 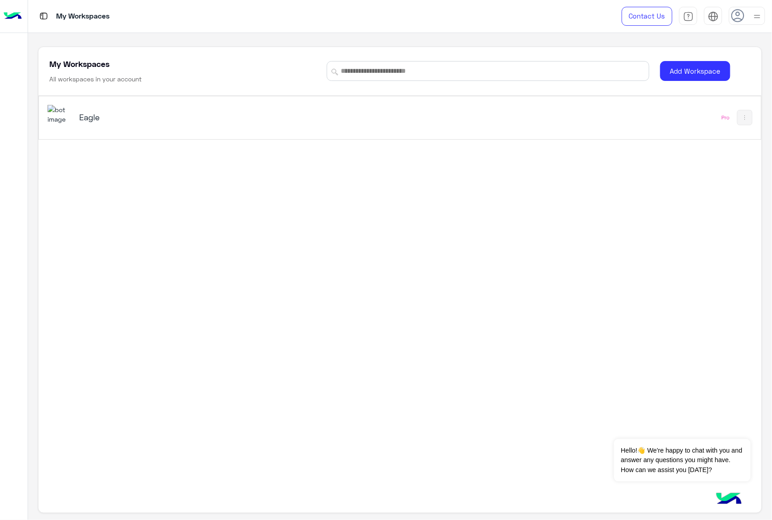 I want to click on img: 713415422032625, so click(x=60, y=114).